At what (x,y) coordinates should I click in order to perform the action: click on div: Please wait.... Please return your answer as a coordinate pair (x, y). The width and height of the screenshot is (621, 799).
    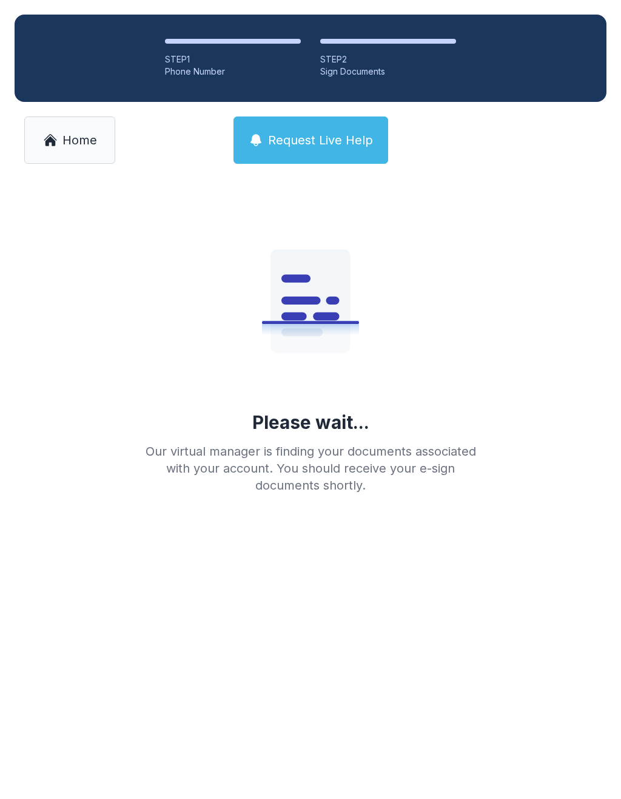
    Looking at the image, I should click on (310, 422).